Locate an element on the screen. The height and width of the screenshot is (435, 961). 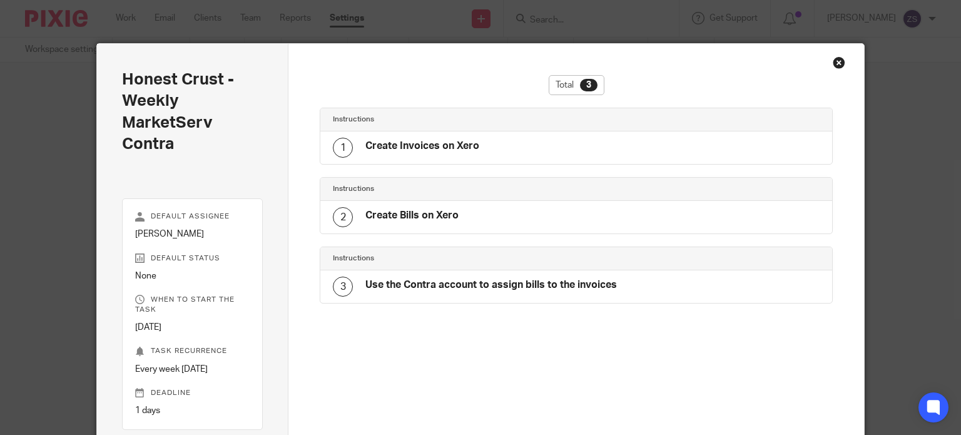
h2: Honest Crust - Weekly MarketServ Contra is located at coordinates (193, 111).